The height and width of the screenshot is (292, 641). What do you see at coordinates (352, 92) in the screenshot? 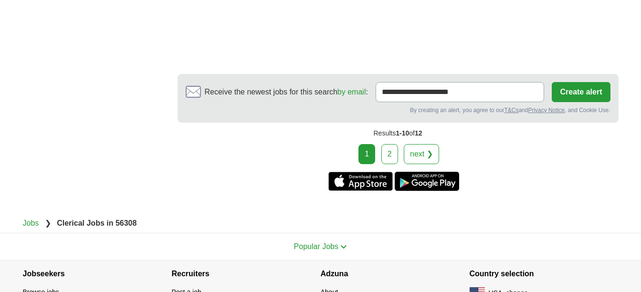
I see `a: by email` at bounding box center [352, 92].